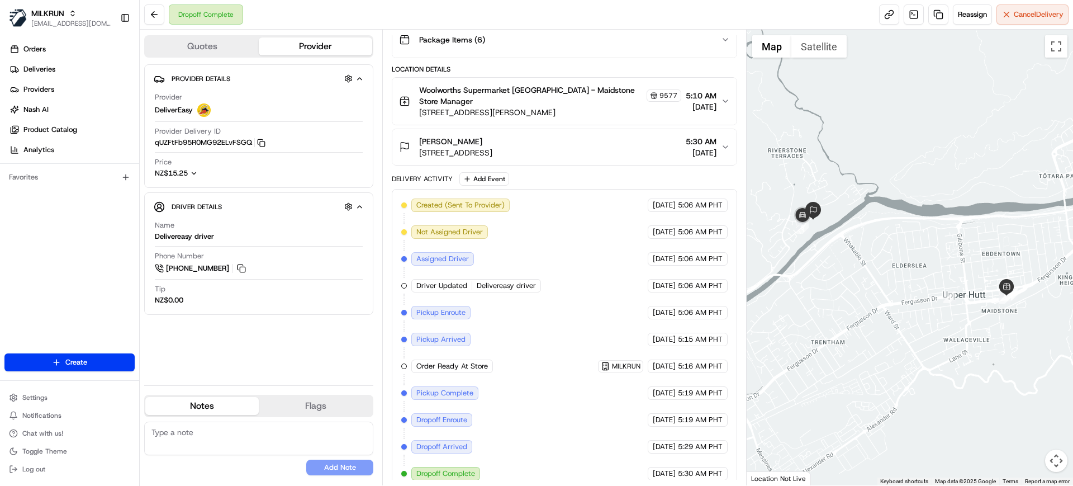 The image size is (1073, 486). Describe the element at coordinates (1057, 46) in the screenshot. I see `button: Toggle fullscreen view` at that location.